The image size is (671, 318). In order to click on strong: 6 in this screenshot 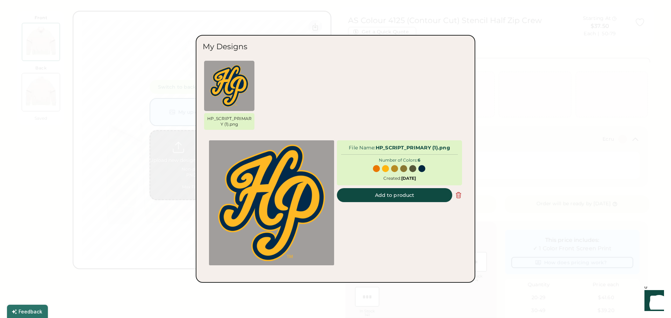, I will do `click(419, 160)`.